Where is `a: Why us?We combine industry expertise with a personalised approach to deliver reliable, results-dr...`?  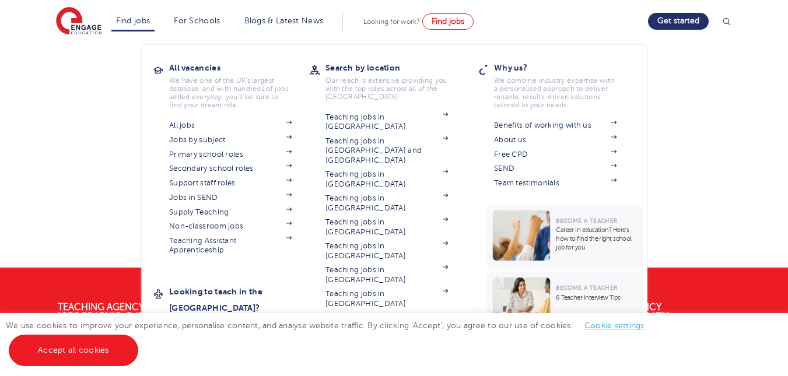
a: Why us?We combine industry expertise with a personalised approach to deliver reliable, results-dr... is located at coordinates (564, 84).